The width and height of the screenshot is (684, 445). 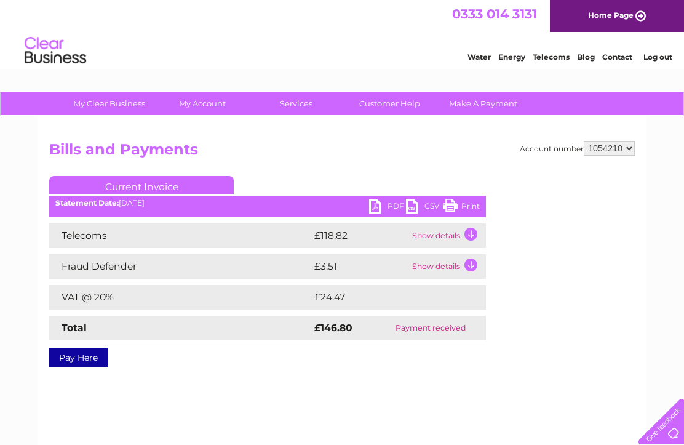 I want to click on td: Telecoms, so click(x=180, y=236).